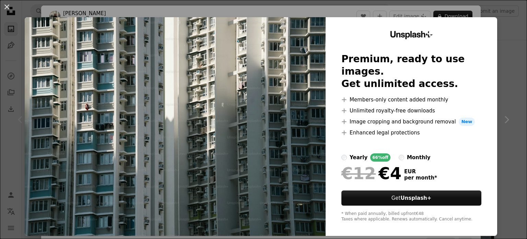  What do you see at coordinates (412, 122) in the screenshot?
I see `li: Image cropping and background removal` at bounding box center [412, 122].